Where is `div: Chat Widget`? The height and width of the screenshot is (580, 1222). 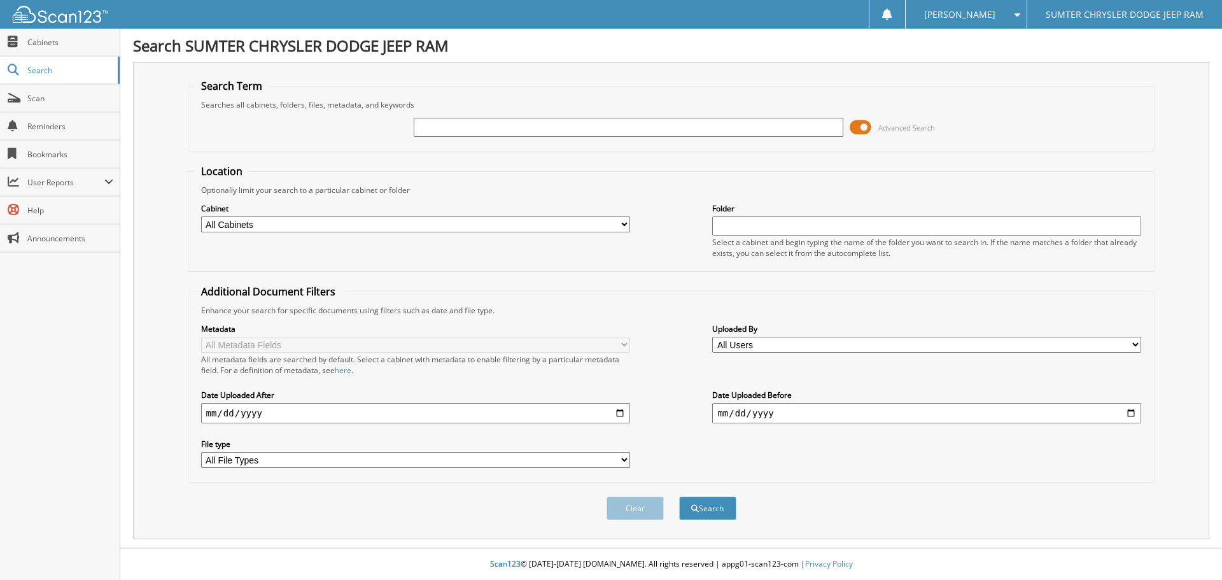 div: Chat Widget is located at coordinates (1190, 549).